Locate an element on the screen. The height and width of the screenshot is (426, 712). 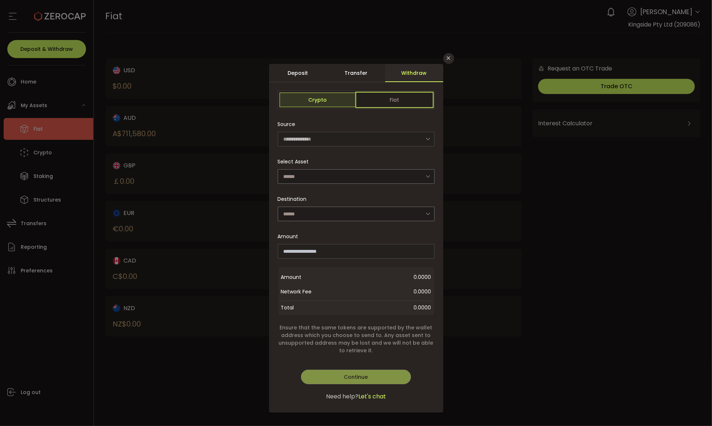
button: Continue is located at coordinates (356, 377).